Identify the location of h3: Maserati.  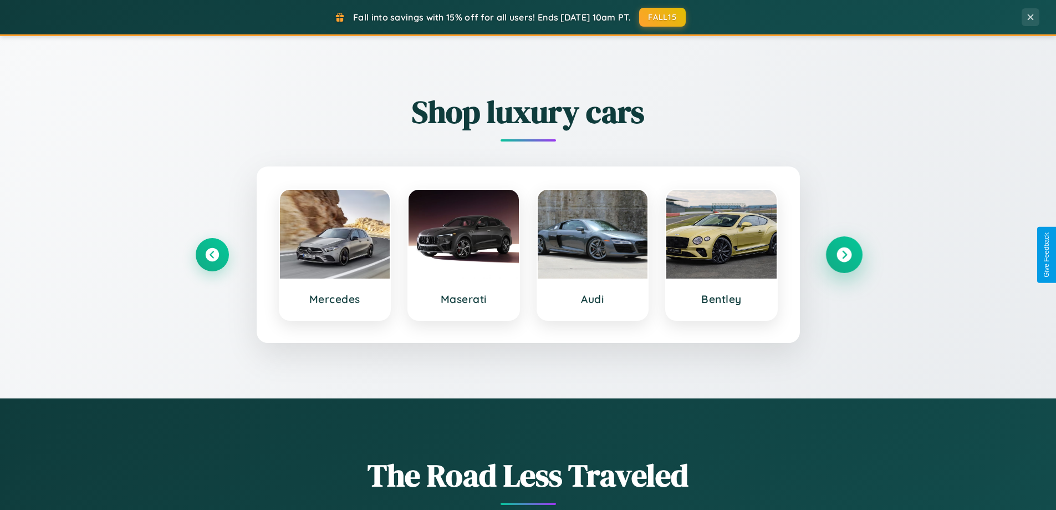
(464, 299).